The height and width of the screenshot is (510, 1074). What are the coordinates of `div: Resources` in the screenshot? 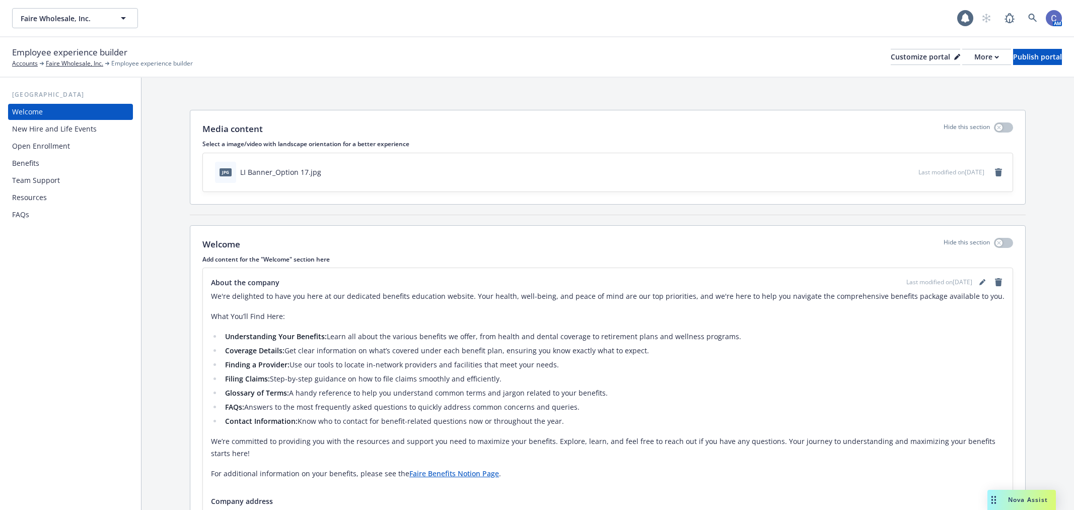 It's located at (29, 197).